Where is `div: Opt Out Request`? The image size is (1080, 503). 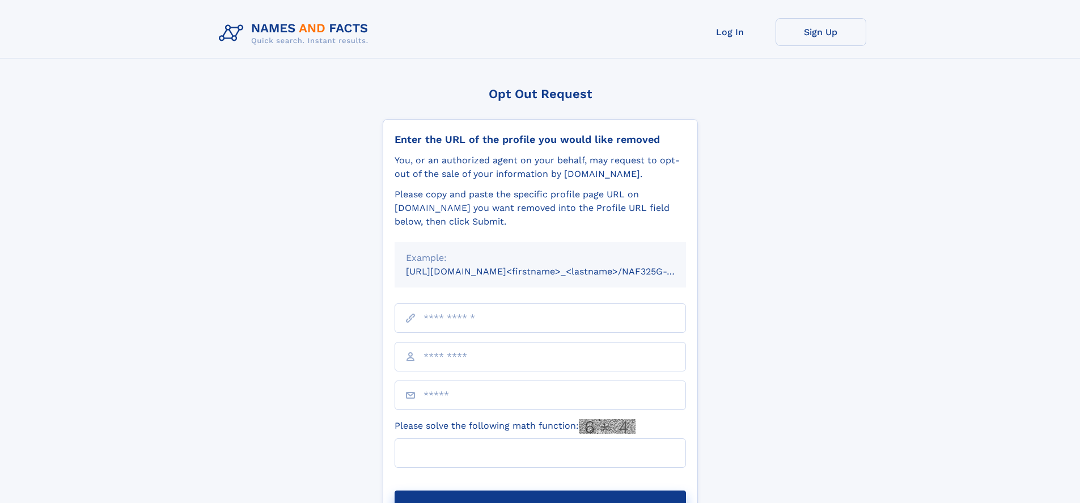 div: Opt Out Request is located at coordinates (540, 94).